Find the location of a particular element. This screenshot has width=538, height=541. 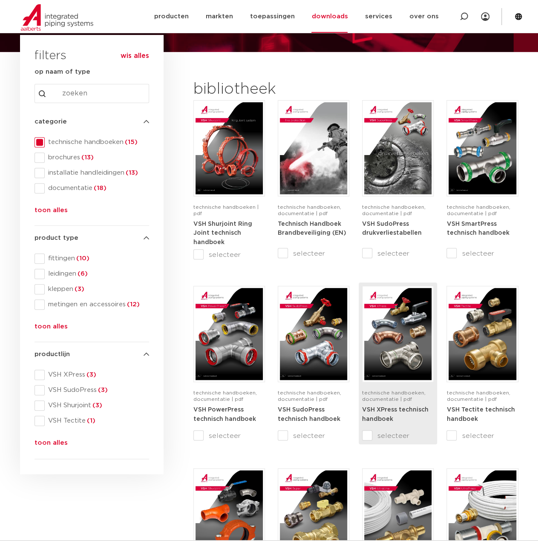

h4: categorie is located at coordinates (92, 122).